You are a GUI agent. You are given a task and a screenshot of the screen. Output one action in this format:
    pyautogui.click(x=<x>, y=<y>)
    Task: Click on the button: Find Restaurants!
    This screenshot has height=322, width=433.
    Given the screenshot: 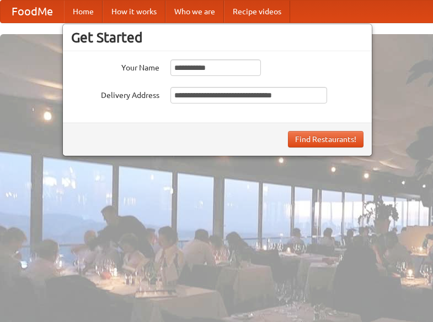 What is the action you would take?
    pyautogui.click(x=325, y=139)
    